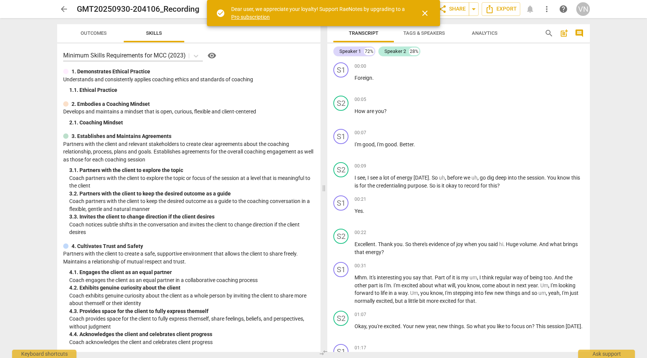 Image resolution: width=647 pixels, height=358 pixels. I want to click on div: 3. 2. Partners with the client to keep the desired outcome as a guide, so click(192, 194).